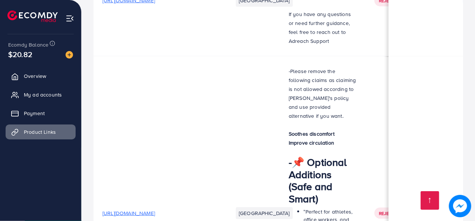 The height and width of the screenshot is (221, 475). Describe the element at coordinates (28, 45) in the screenshot. I see `span: Ecomdy Balance` at that location.